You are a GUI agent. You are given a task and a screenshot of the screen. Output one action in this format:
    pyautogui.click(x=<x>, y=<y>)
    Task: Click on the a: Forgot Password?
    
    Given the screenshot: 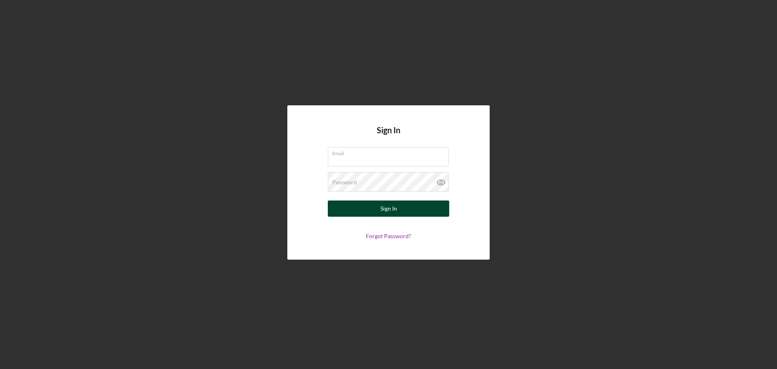 What is the action you would take?
    pyautogui.click(x=389, y=236)
    